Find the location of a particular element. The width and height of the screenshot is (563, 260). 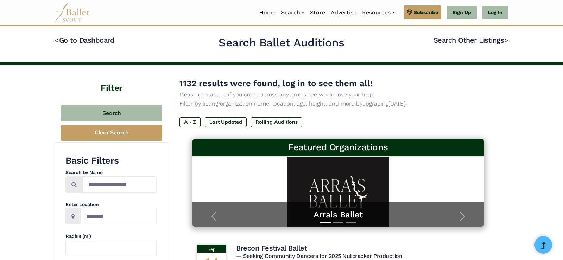

input: Location is located at coordinates (118, 216).